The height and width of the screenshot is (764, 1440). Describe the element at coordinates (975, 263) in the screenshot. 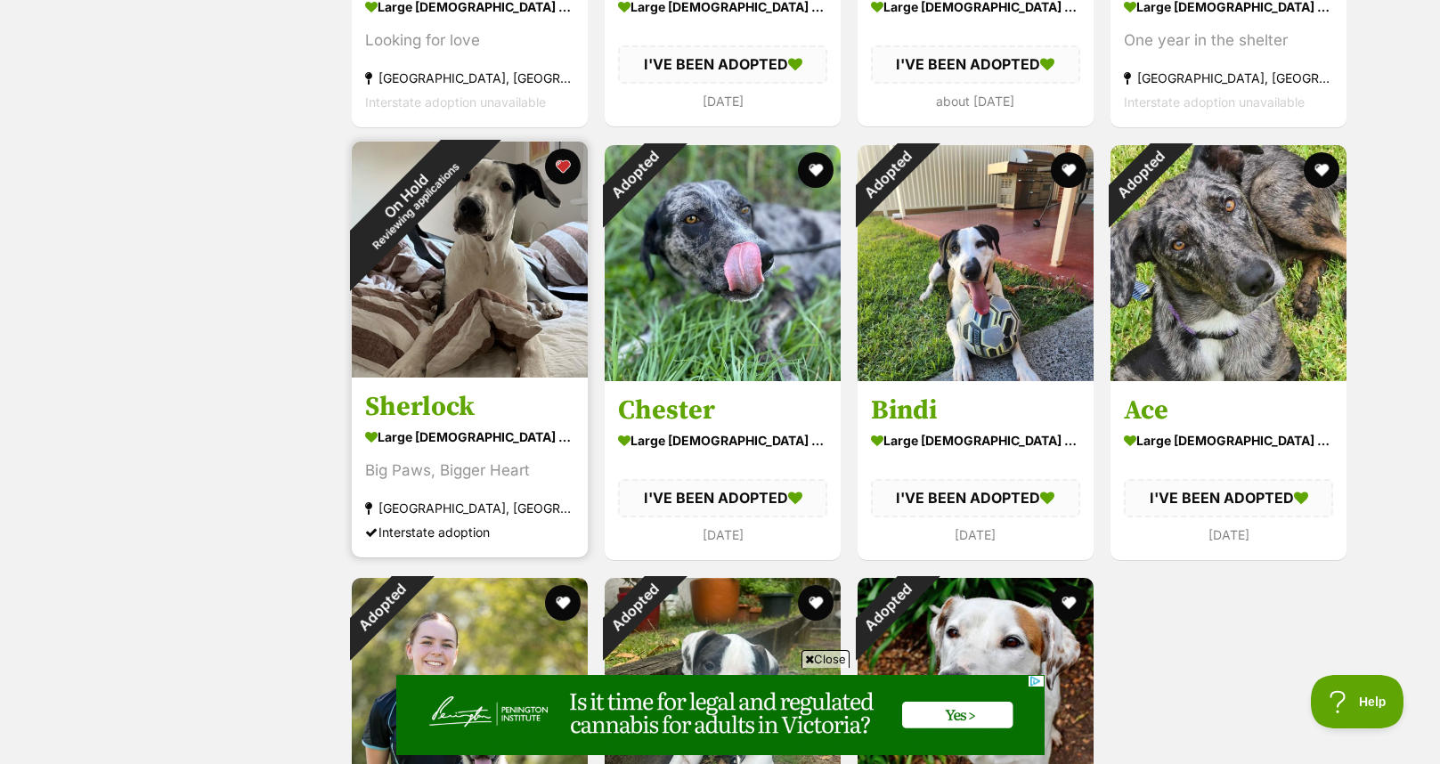

I see `img: Bindi` at that location.